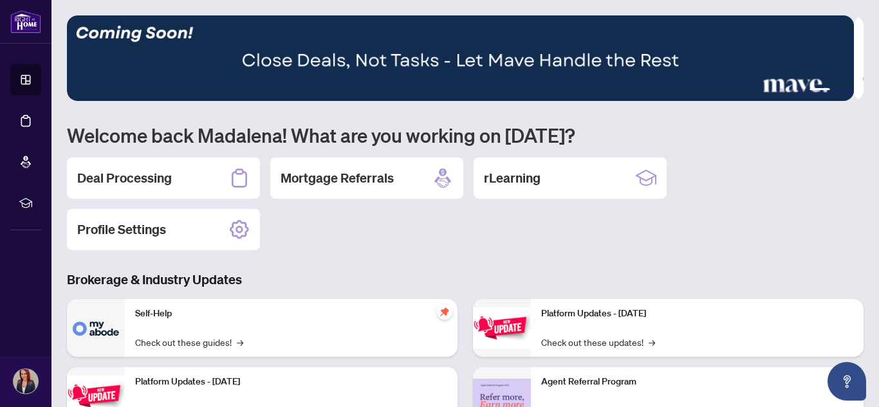 The width and height of the screenshot is (879, 407). Describe the element at coordinates (697, 382) in the screenshot. I see `p: Agent Referral Program` at that location.